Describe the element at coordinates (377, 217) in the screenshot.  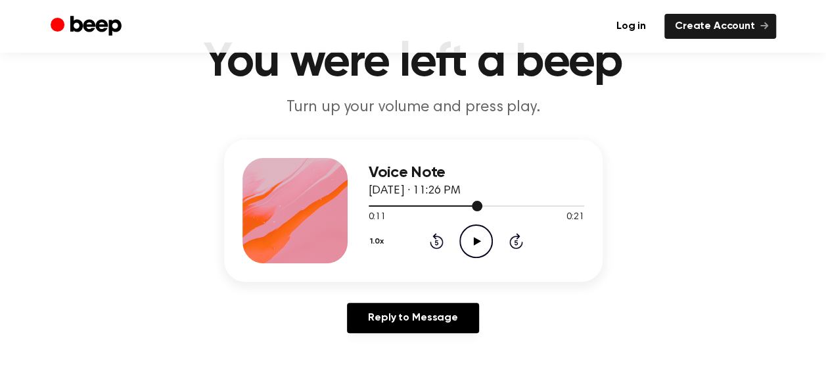
I see `span: 0:11` at that location.